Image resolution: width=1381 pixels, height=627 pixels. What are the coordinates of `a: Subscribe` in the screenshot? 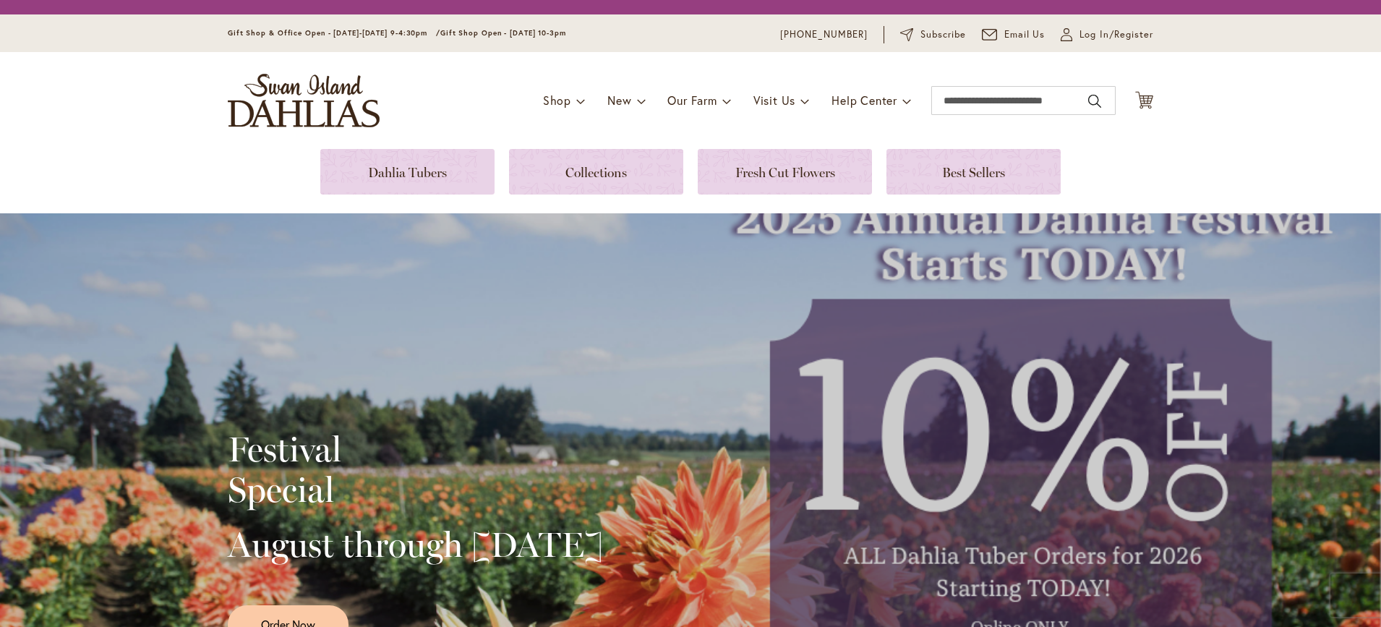 It's located at (933, 35).